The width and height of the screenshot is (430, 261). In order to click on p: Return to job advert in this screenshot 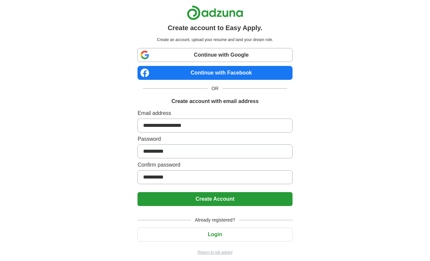, I will do `click(215, 252)`.